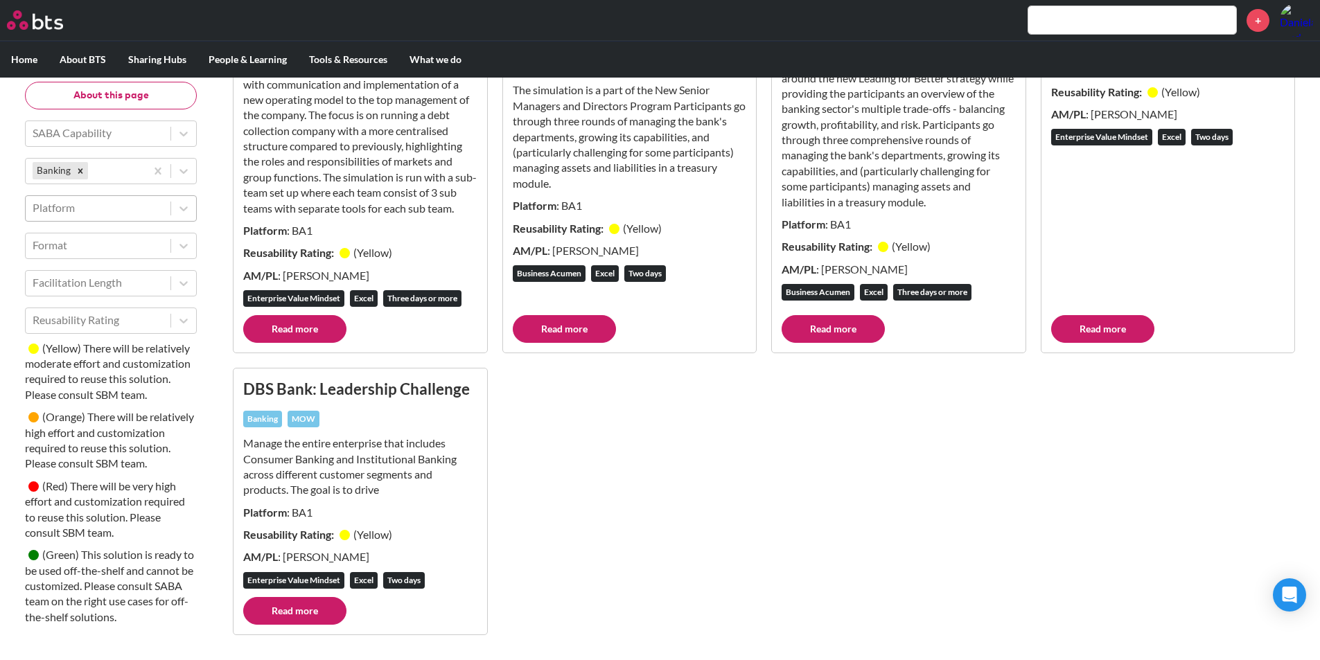 The image size is (1320, 660). What do you see at coordinates (360, 139) in the screenshot?
I see `p: The simulation was built to support the client with communication and implementation of a new ope...` at bounding box center [360, 139].